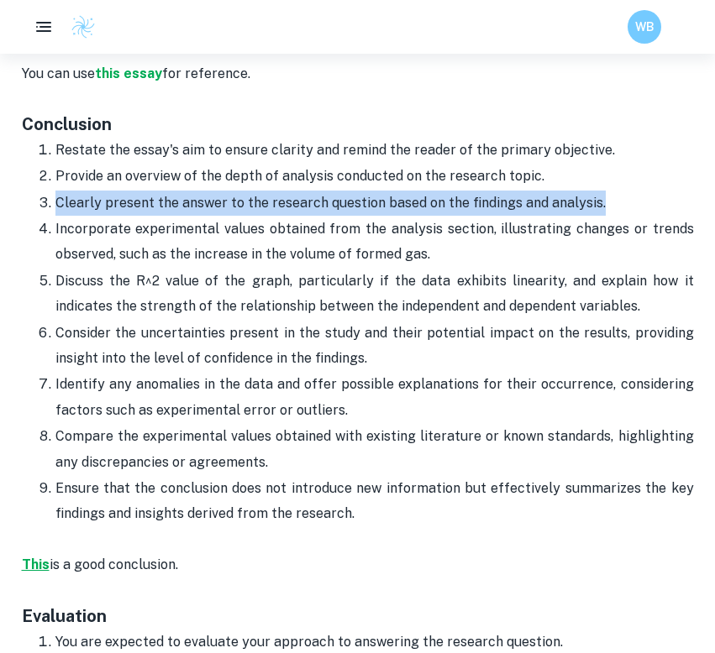 Image resolution: width=715 pixels, height=653 pixels. What do you see at coordinates (35, 564) in the screenshot?
I see `strong: This` at bounding box center [35, 564].